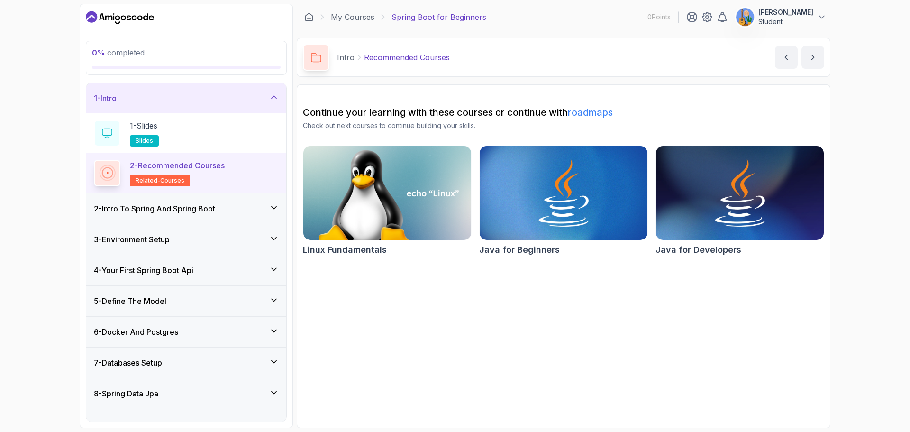  What do you see at coordinates (186, 394) in the screenshot?
I see `button: 8-Spring Data Jpa` at bounding box center [186, 394].